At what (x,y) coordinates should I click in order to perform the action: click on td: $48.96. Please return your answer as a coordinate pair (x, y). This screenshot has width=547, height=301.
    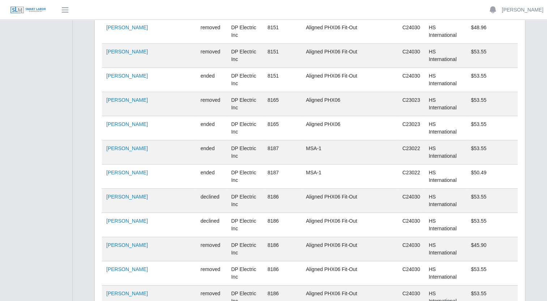
    Looking at the image, I should click on (492, 31).